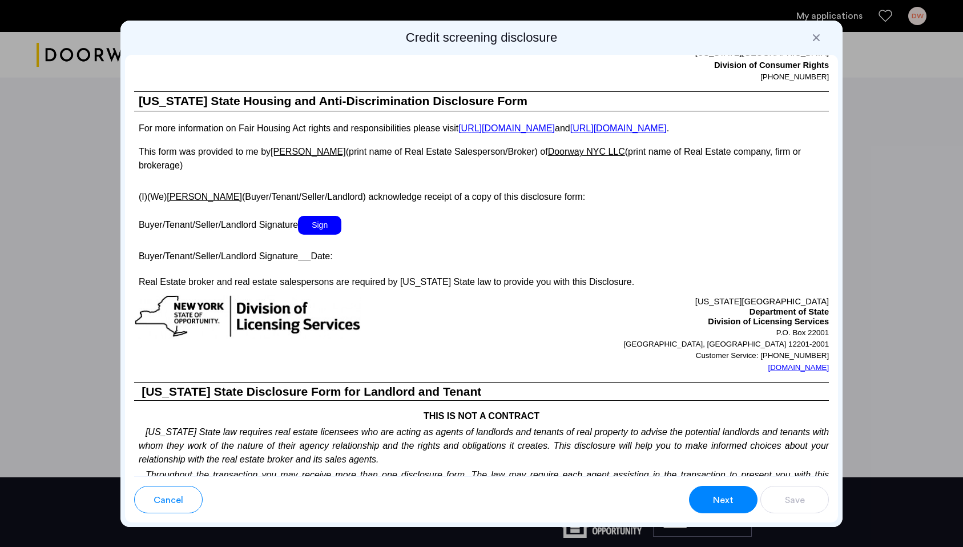 The height and width of the screenshot is (547, 963). Describe the element at coordinates (481, 481) in the screenshot. I see `p: Throughout the transaction you may receive more than one disclosure form. The law may require eac...` at that location.